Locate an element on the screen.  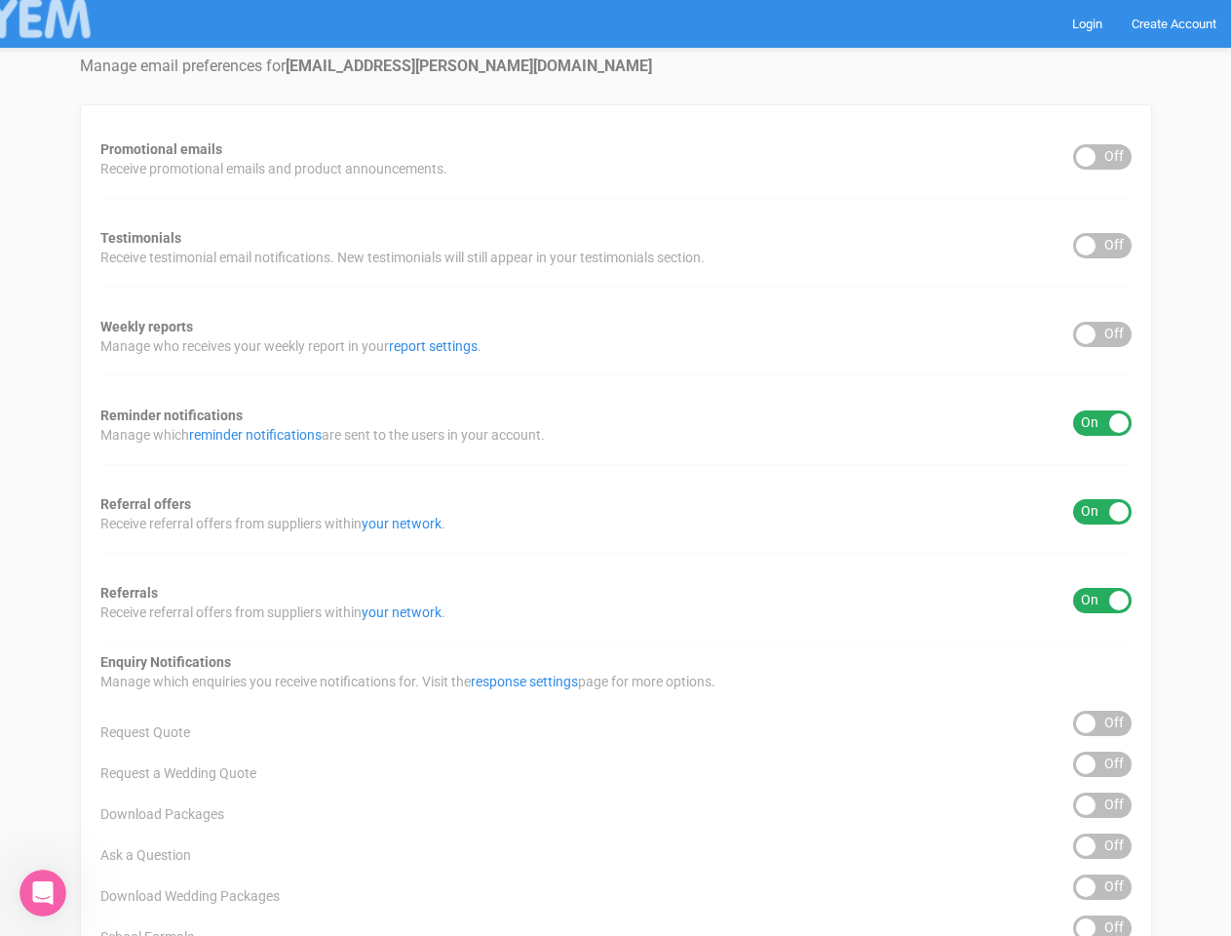
h4: Manage email preferences for is located at coordinates (616, 66).